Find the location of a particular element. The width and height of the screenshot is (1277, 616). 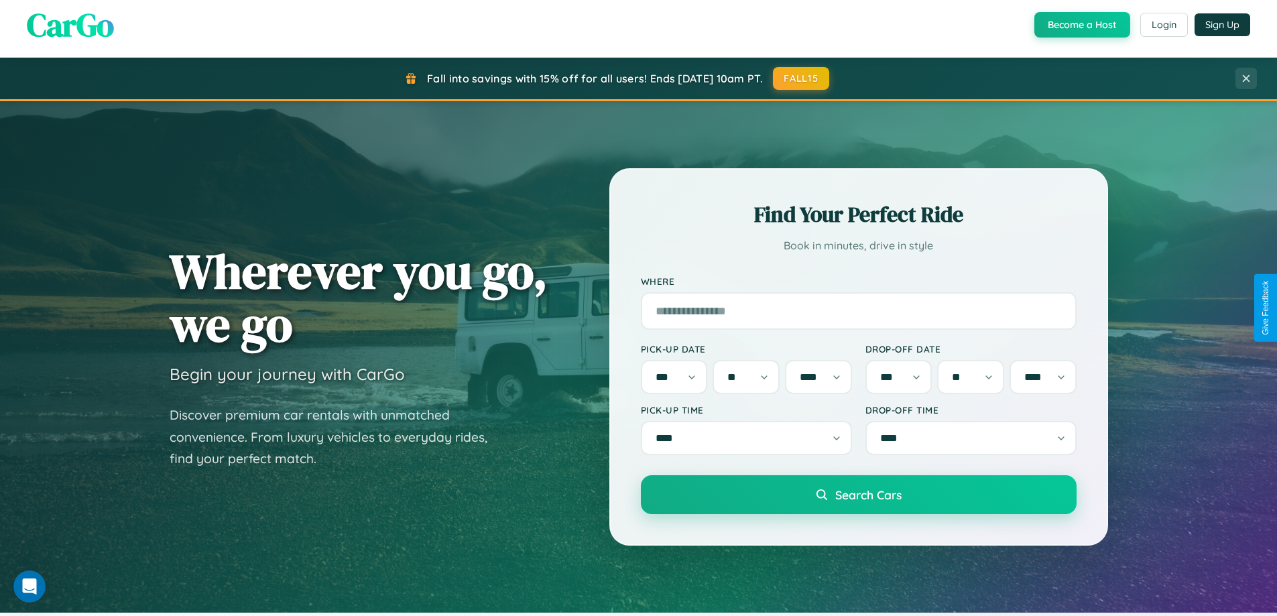

p: Book in minutes, drive in style is located at coordinates (859, 245).